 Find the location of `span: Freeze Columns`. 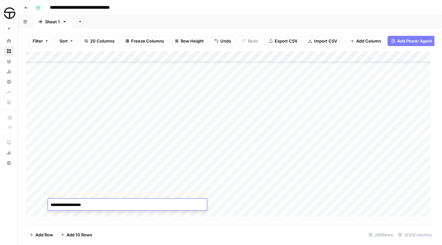

span: Freeze Columns is located at coordinates (148, 41).